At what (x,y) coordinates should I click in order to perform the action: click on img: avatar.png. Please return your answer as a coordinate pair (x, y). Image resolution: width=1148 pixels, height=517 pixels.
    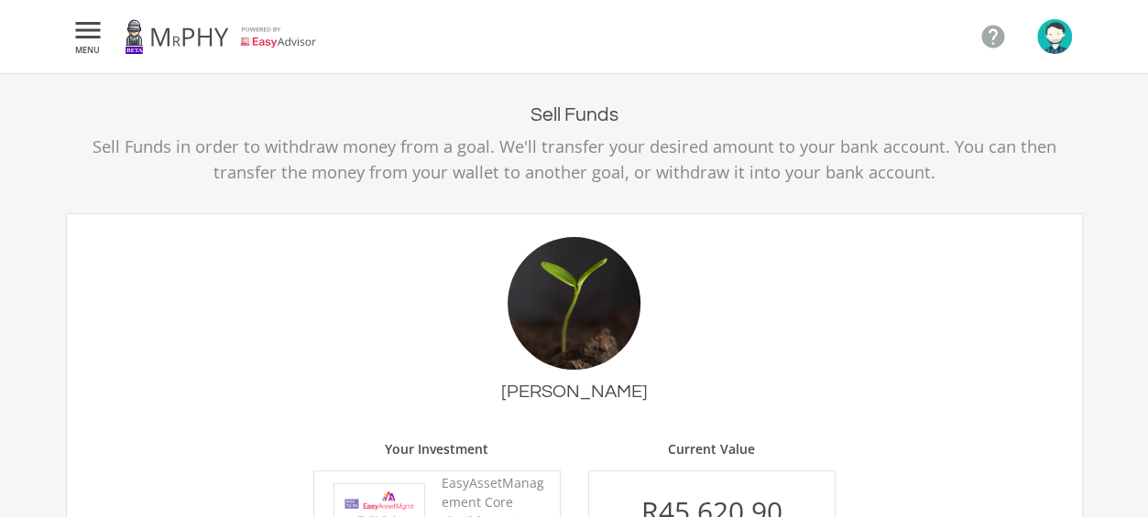
    Looking at the image, I should click on (1054, 37).